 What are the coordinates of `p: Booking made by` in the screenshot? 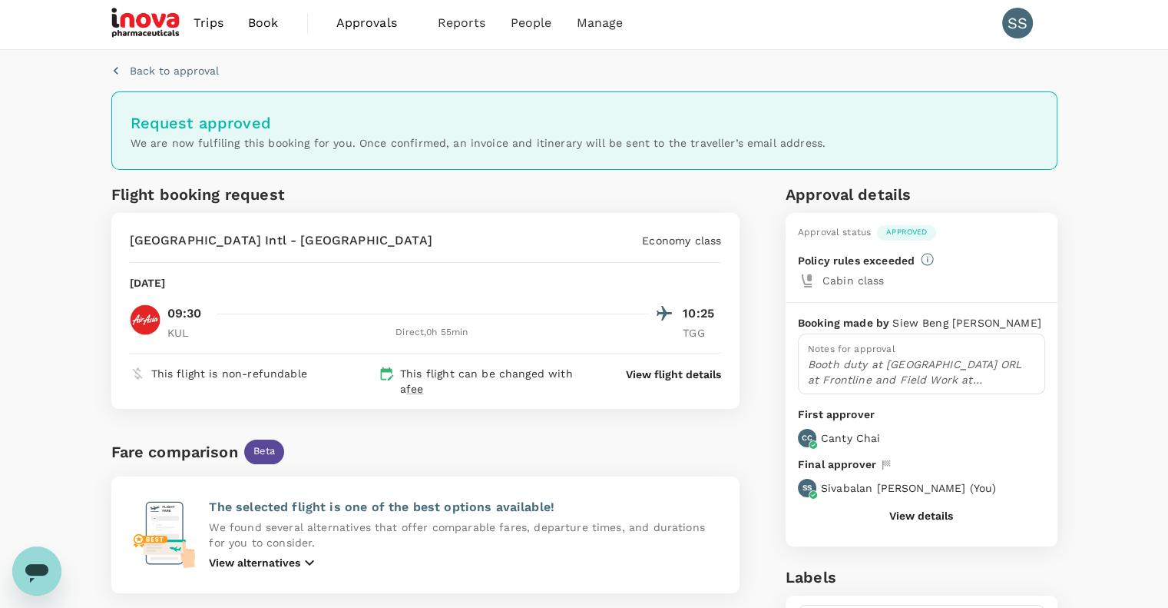 It's located at (845, 323).